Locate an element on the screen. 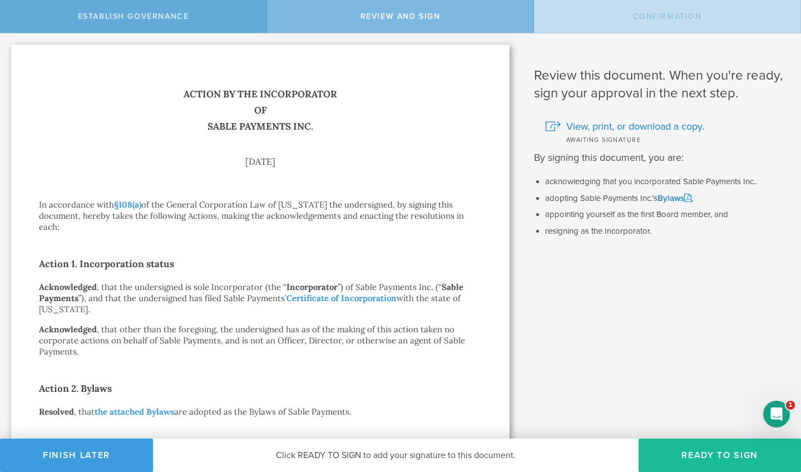 The height and width of the screenshot is (472, 801). span: 1 is located at coordinates (791, 405).